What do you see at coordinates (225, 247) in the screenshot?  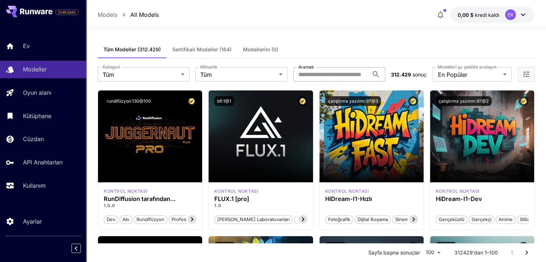 I see `button: bfl:4@1` at bounding box center [225, 247].